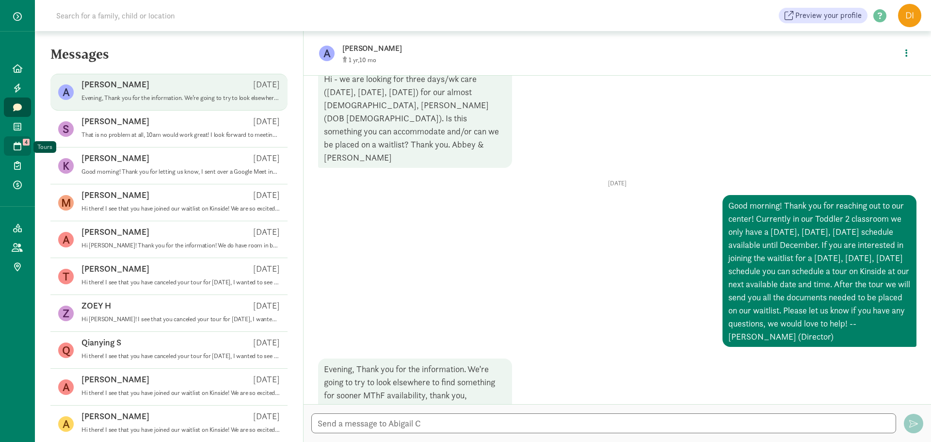  Describe the element at coordinates (415, 388) in the screenshot. I see `div: Evening, Thank you for the information. We’re going to try to look elsewhere to find something fo...` at that location.